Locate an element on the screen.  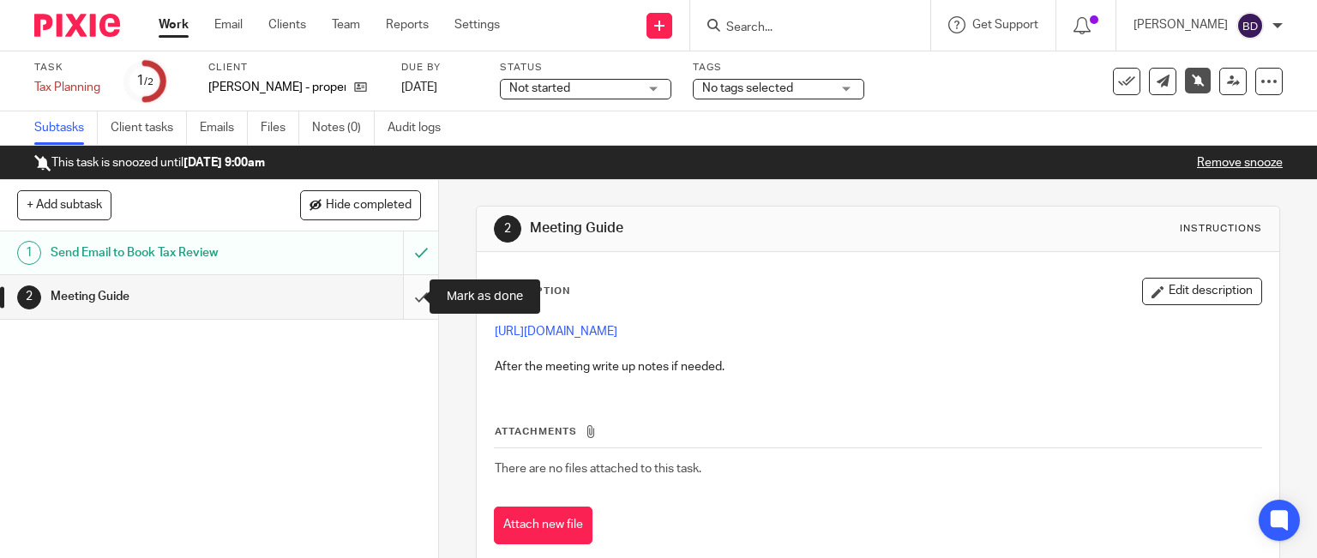
span: There are no files attached to this task. is located at coordinates (598, 469).